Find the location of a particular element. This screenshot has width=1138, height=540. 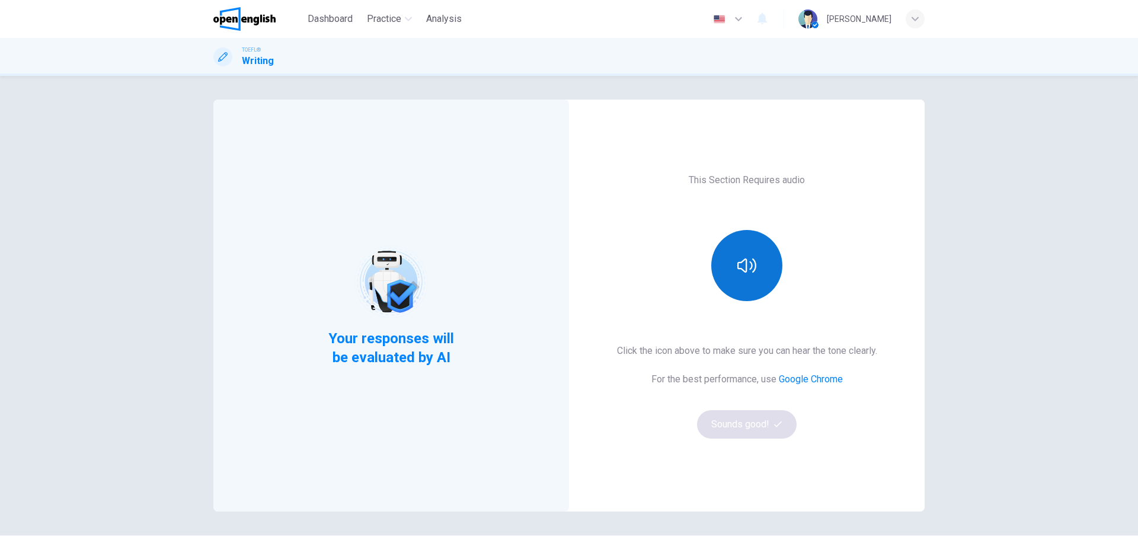

img: OpenEnglish logo is located at coordinates (244, 19).